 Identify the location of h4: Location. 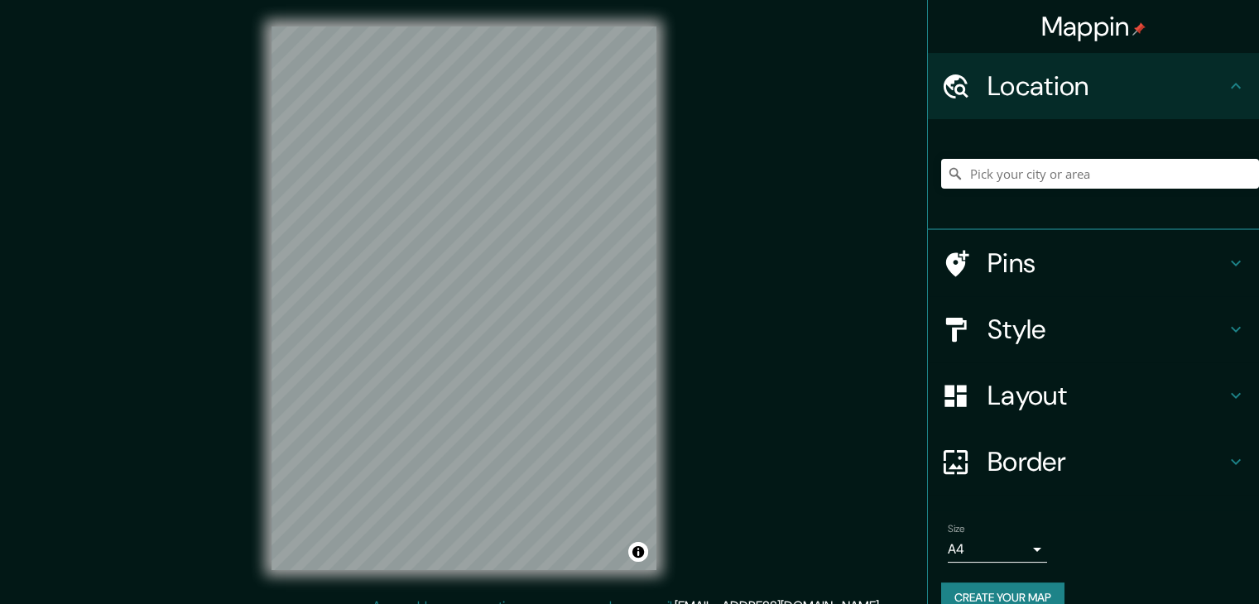
(1107, 86).